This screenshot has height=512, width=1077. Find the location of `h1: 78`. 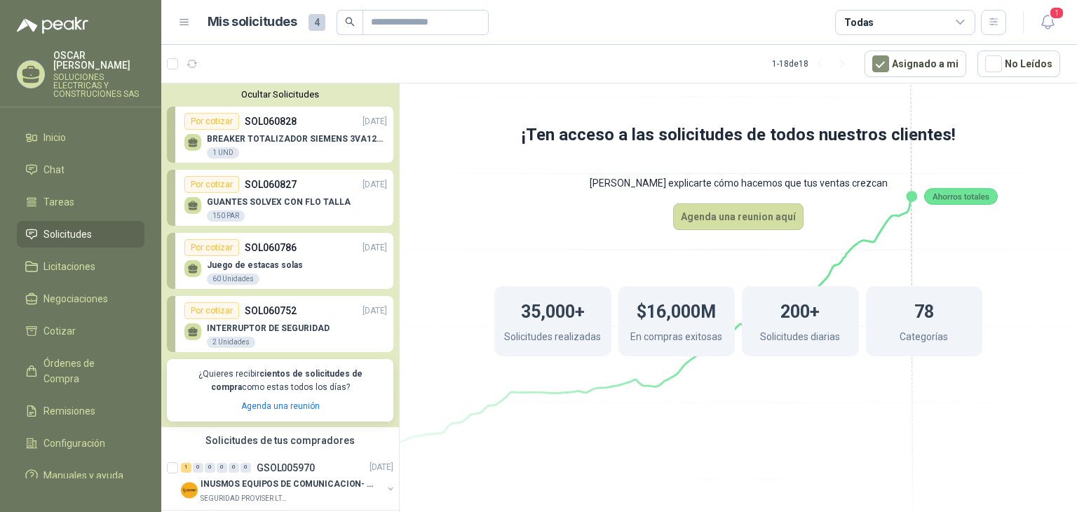

h1: 78 is located at coordinates (925, 310).